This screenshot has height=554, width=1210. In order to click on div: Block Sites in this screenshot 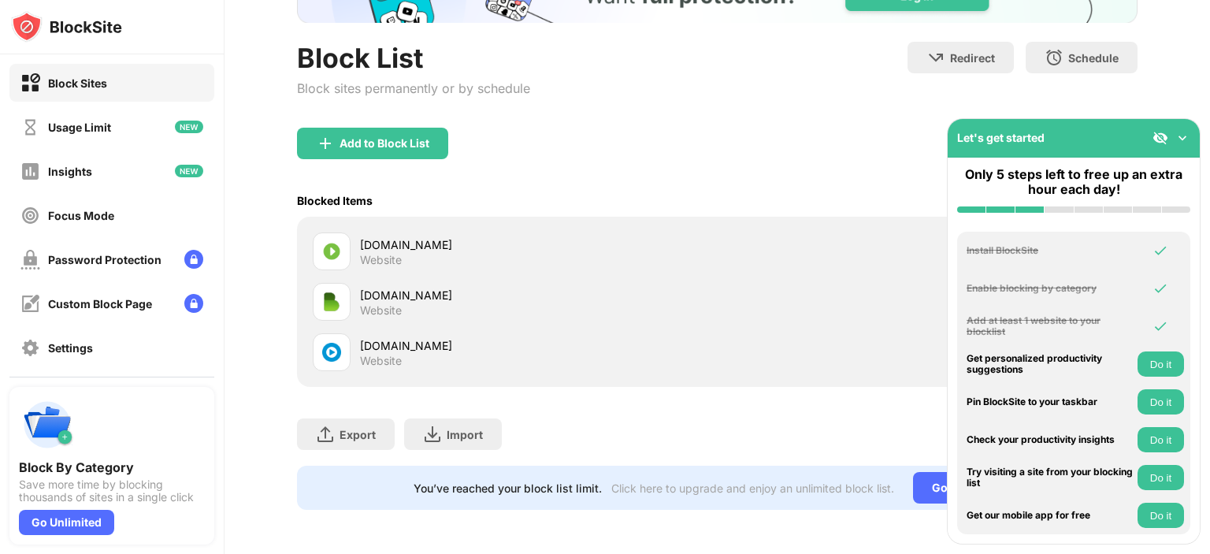, I will do `click(77, 83)`.